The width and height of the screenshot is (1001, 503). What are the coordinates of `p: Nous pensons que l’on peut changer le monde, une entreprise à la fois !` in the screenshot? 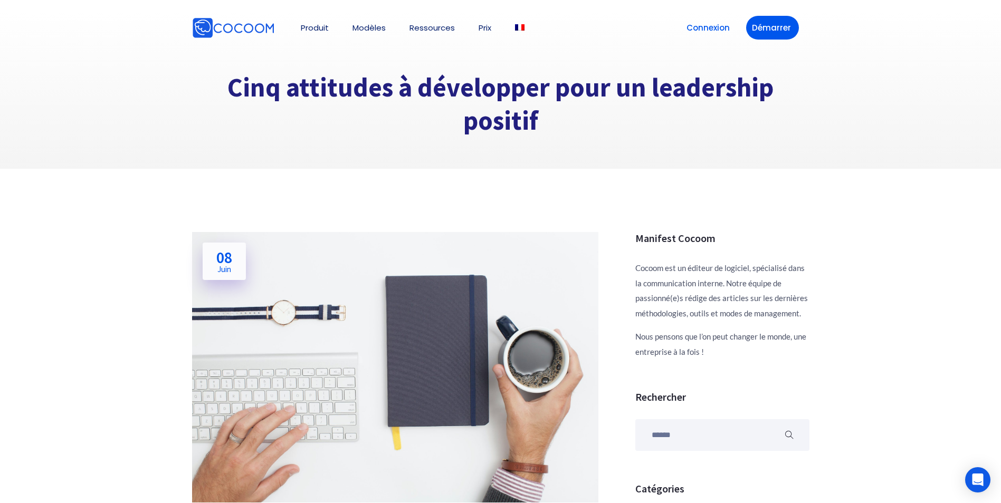 It's located at (722, 344).